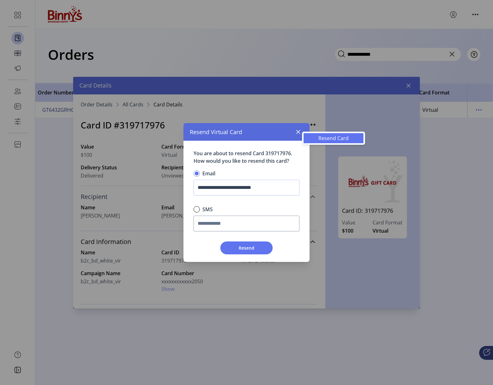  What do you see at coordinates (333, 138) in the screenshot?
I see `li: Resend Card` at bounding box center [333, 138].